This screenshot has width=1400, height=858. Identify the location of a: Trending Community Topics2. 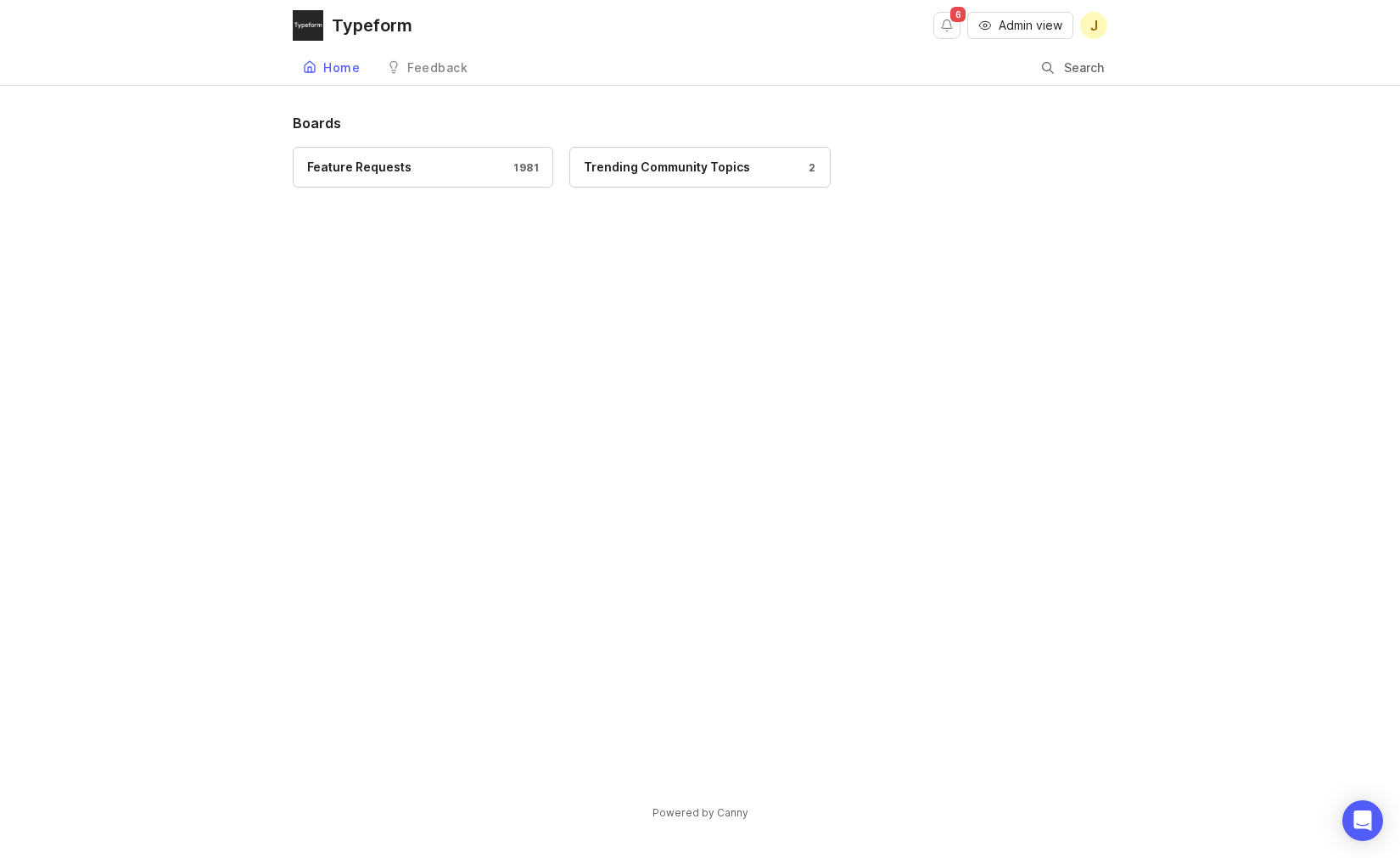
(699, 167).